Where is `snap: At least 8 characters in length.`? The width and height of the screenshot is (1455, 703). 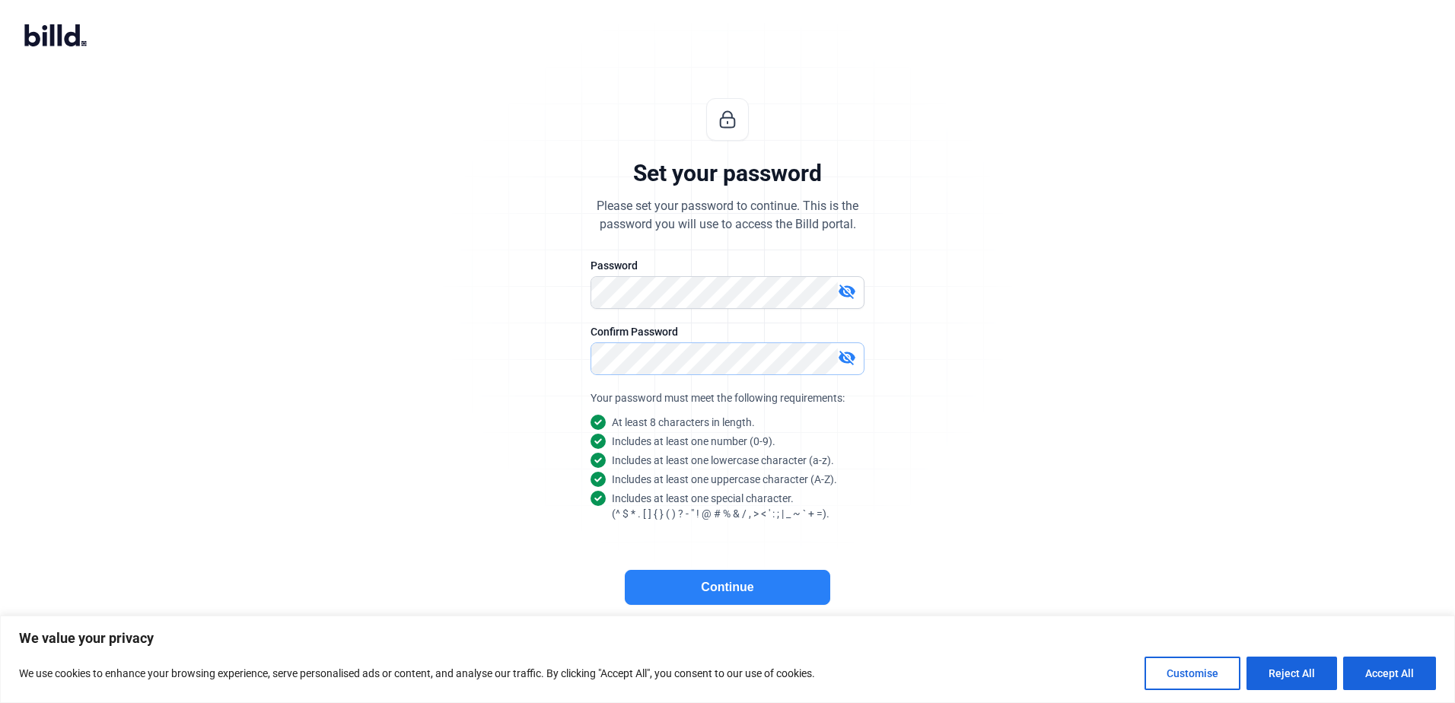
snap: At least 8 characters in length. is located at coordinates (683, 422).